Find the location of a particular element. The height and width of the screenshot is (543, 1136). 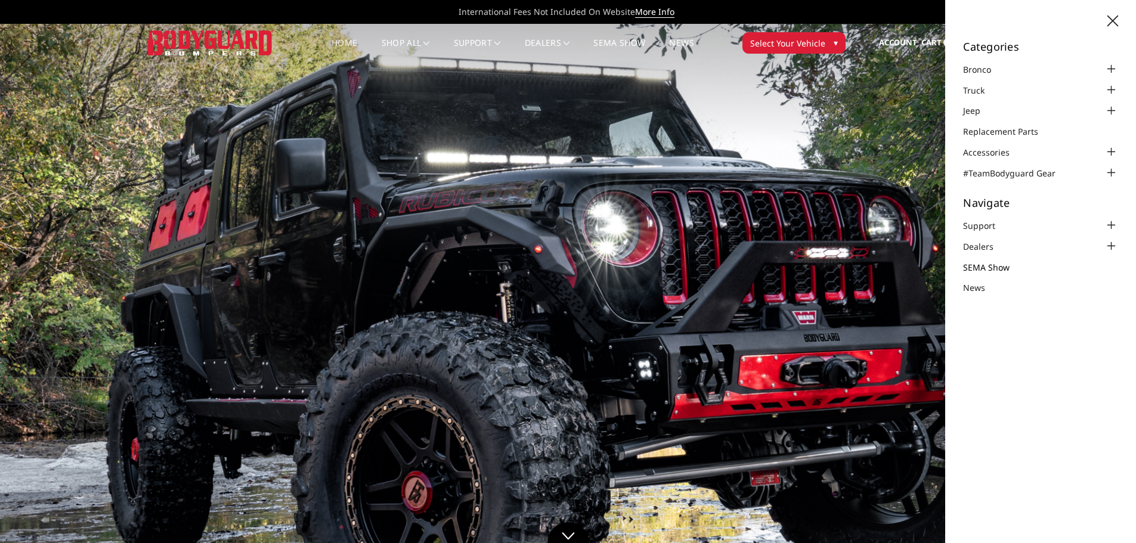

h5: Categories is located at coordinates (1040, 46).